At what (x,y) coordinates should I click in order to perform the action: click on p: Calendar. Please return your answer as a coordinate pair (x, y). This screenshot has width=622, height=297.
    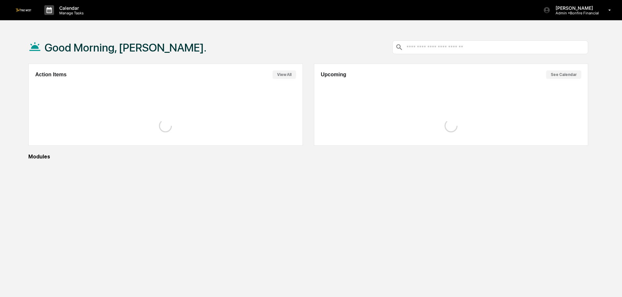
    Looking at the image, I should click on (70, 8).